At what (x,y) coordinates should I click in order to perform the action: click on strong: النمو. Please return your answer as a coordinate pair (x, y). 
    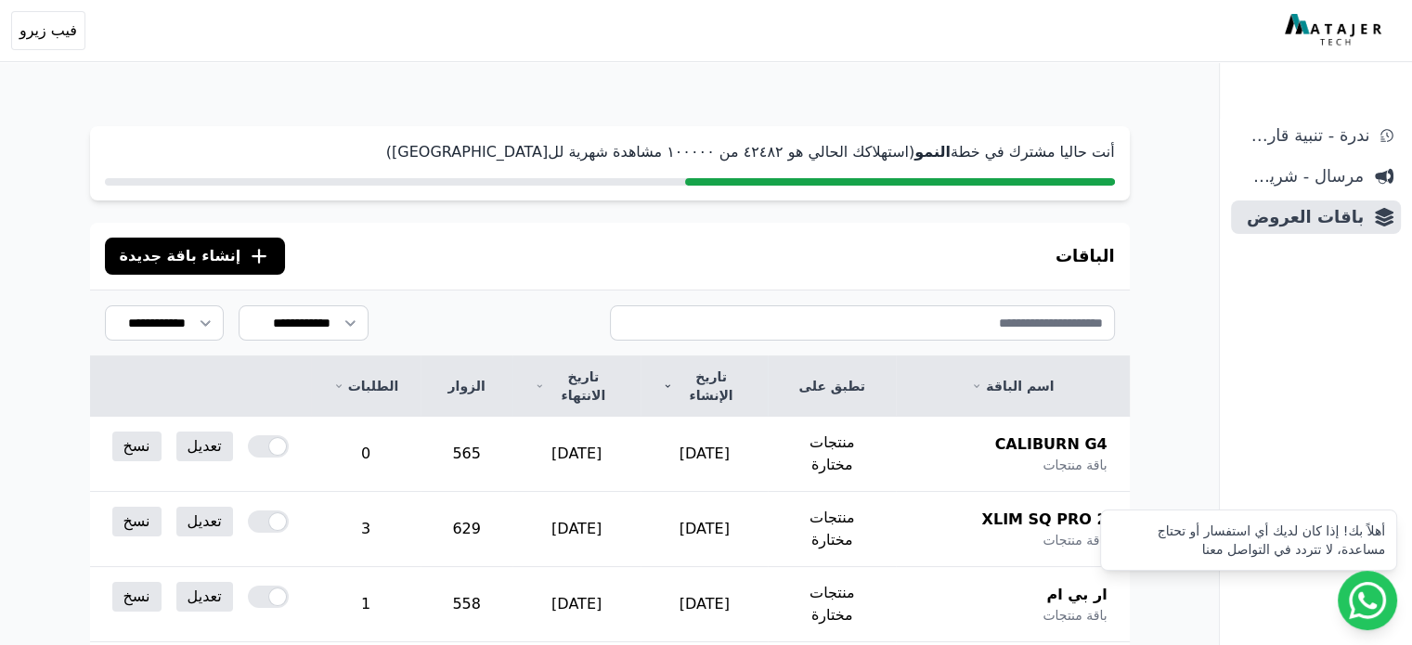
    Looking at the image, I should click on (932, 151).